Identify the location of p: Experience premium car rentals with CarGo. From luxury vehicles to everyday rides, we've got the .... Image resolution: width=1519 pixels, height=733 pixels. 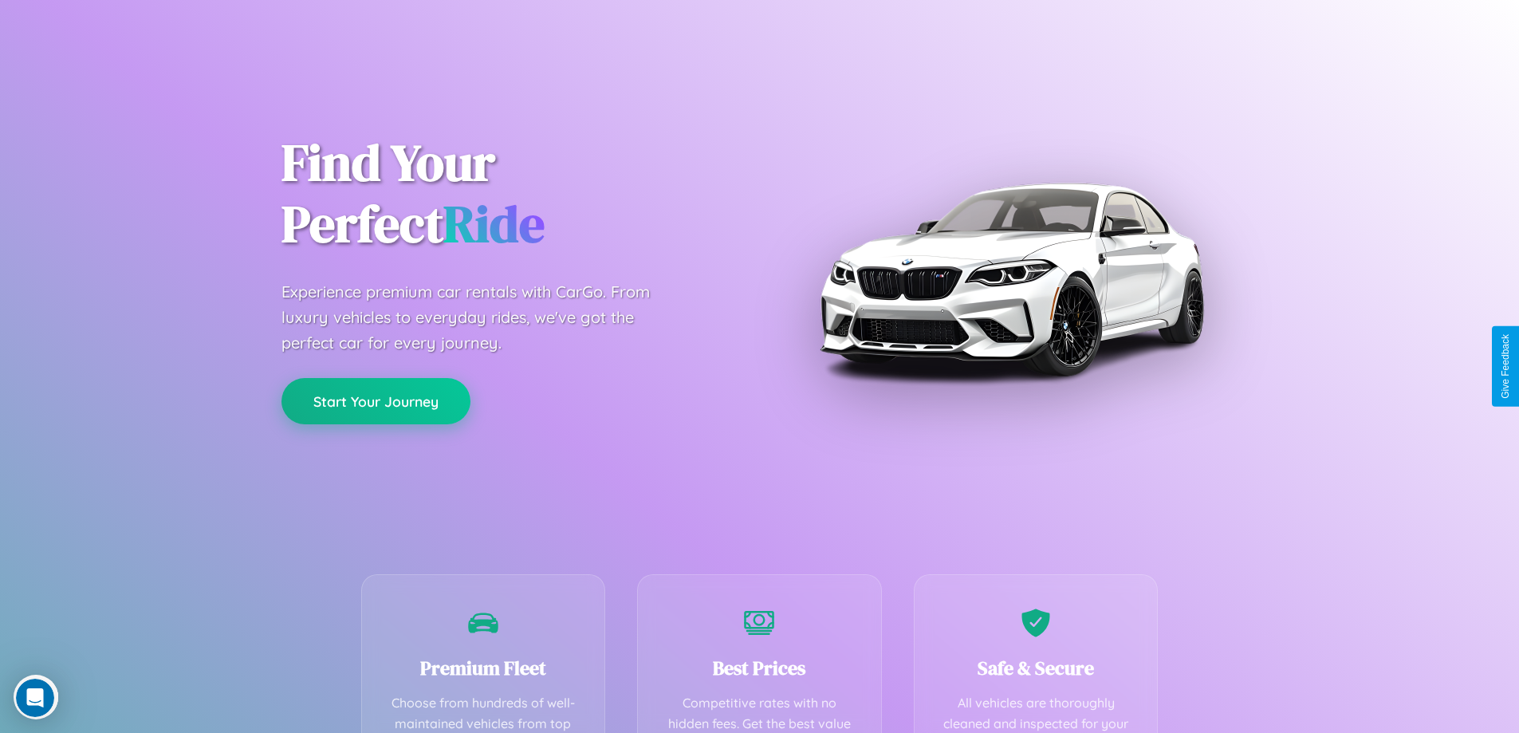
(481, 317).